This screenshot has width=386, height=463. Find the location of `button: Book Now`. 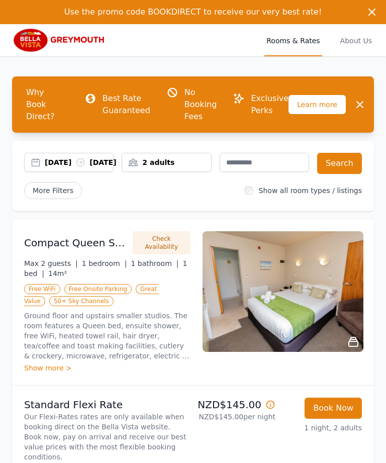

button: Book Now is located at coordinates (333, 408).